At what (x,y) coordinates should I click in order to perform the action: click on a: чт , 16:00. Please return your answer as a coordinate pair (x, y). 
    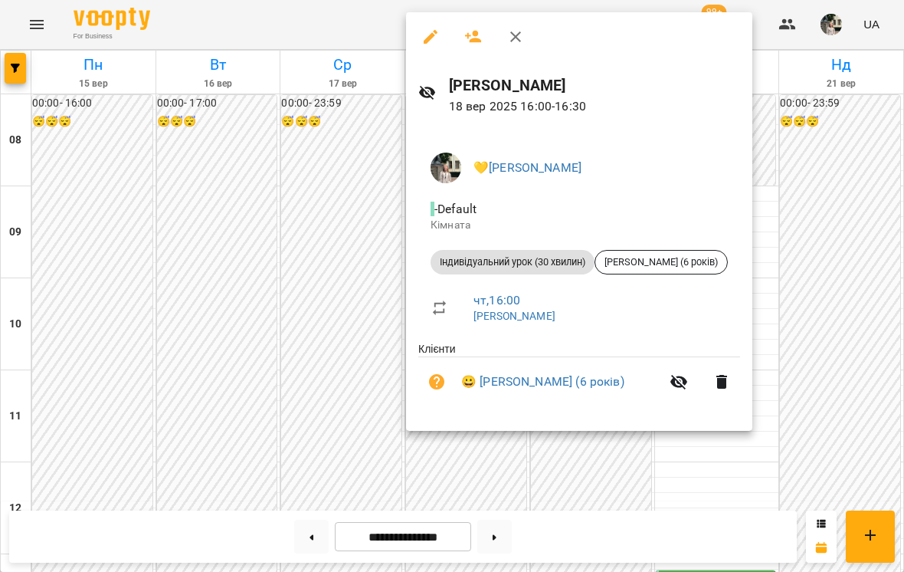
    Looking at the image, I should click on (497, 300).